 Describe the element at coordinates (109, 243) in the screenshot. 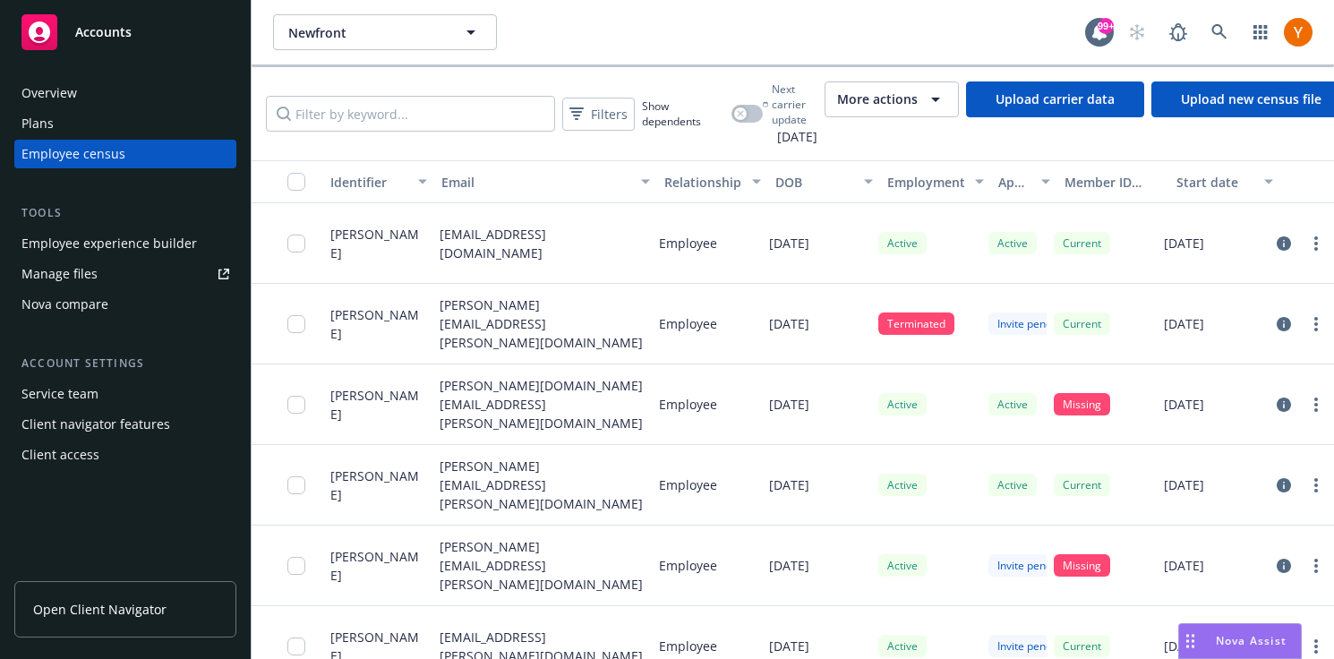

I see `div: Employee experience builder` at that location.